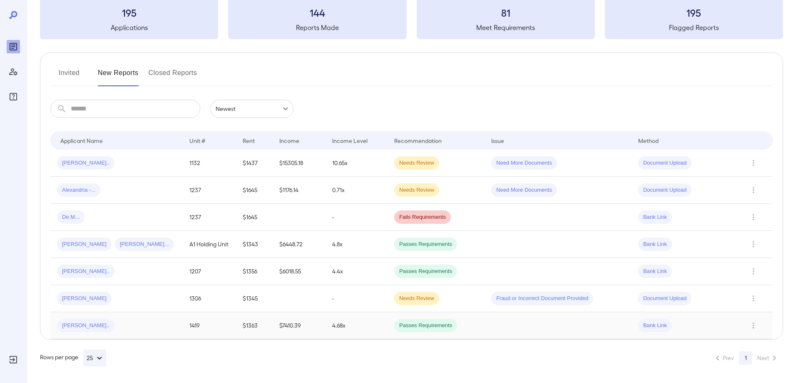 Image resolution: width=793 pixels, height=383 pixels. Describe the element at coordinates (418, 140) in the screenshot. I see `div: Recommendation` at that location.